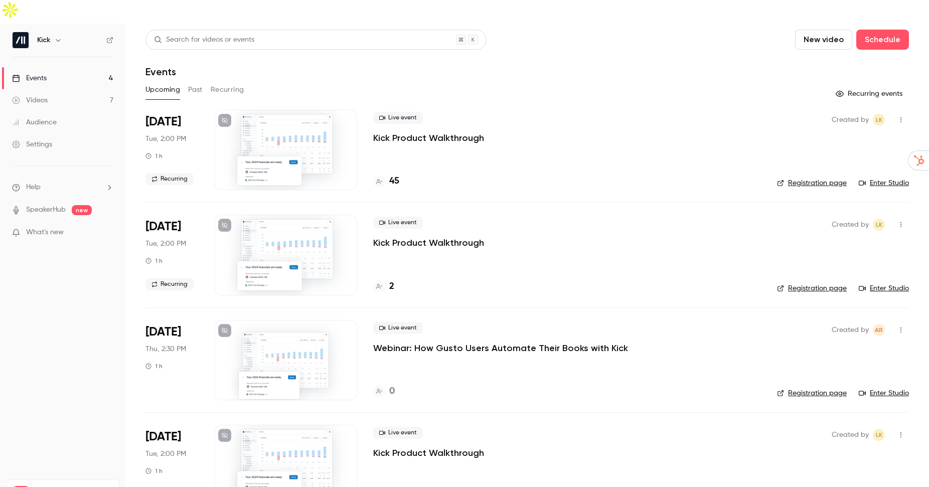  What do you see at coordinates (195, 90) in the screenshot?
I see `button: Past` at bounding box center [195, 90].